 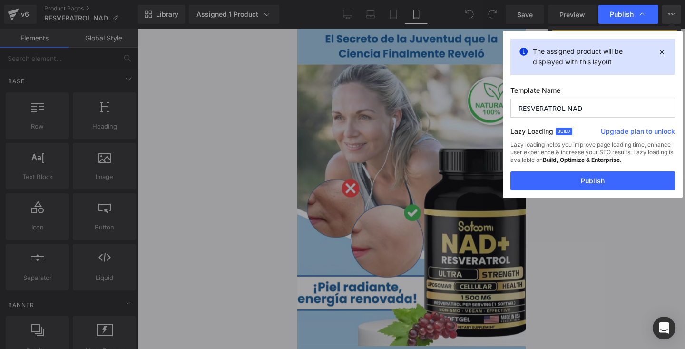 I want to click on label: Template Name, so click(x=593, y=92).